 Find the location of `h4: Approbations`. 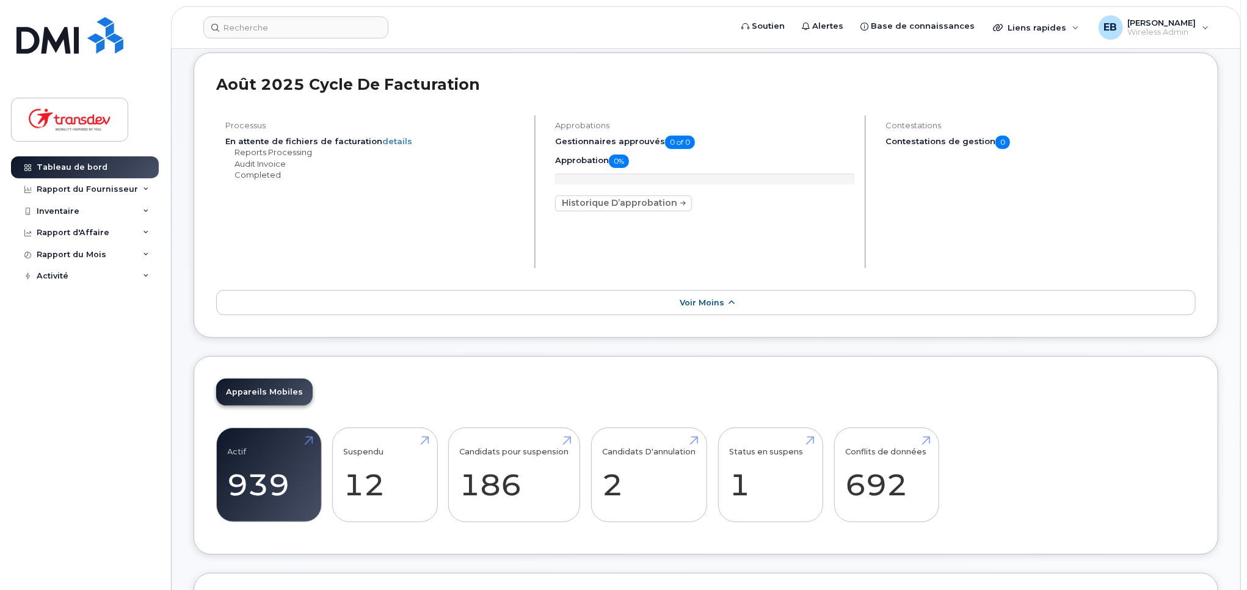

h4: Approbations is located at coordinates (704, 125).